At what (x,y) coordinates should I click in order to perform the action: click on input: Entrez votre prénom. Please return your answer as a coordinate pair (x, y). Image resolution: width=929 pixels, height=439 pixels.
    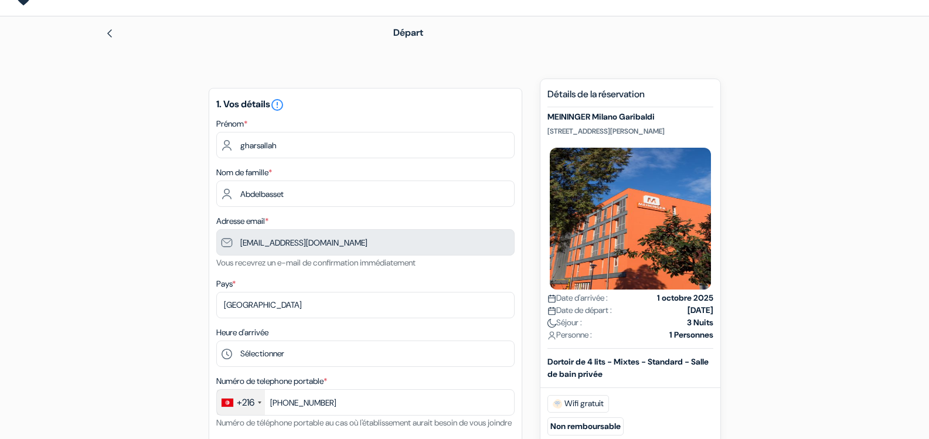
    Looking at the image, I should click on (365, 145).